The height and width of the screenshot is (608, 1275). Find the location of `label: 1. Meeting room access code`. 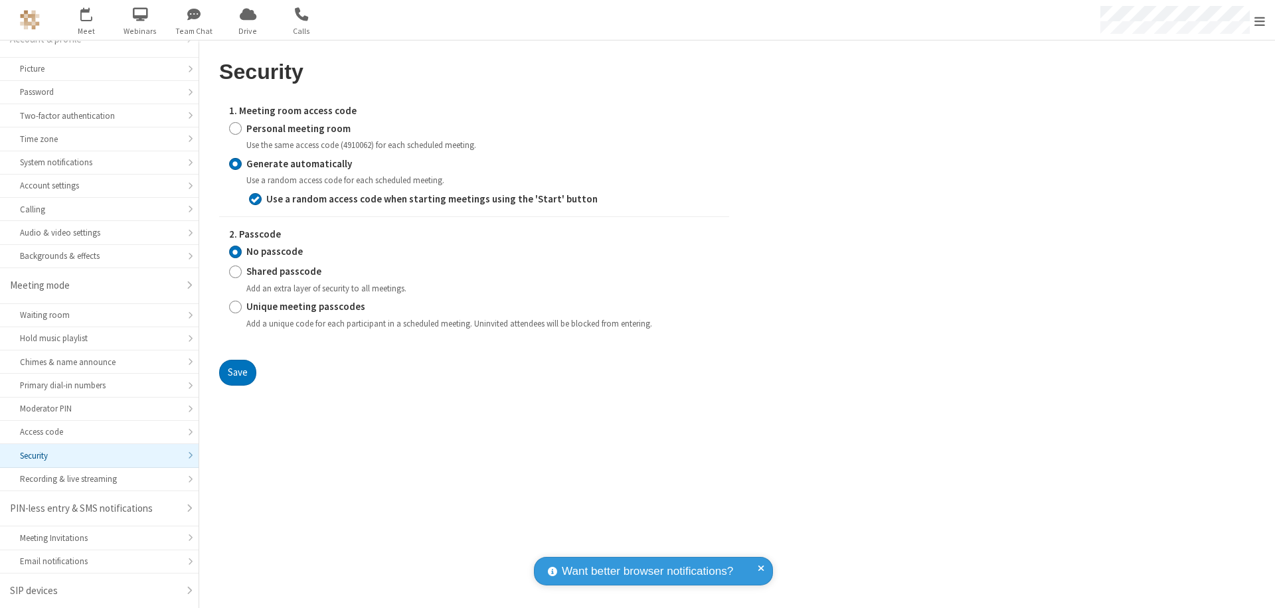

label: 1. Meeting room access code is located at coordinates (474, 111).